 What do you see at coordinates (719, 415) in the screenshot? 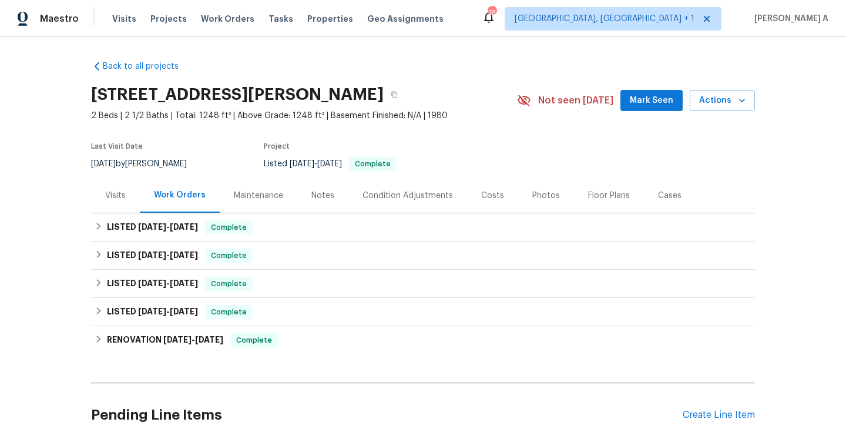
I see `div: Create Line Item` at bounding box center [719, 415].